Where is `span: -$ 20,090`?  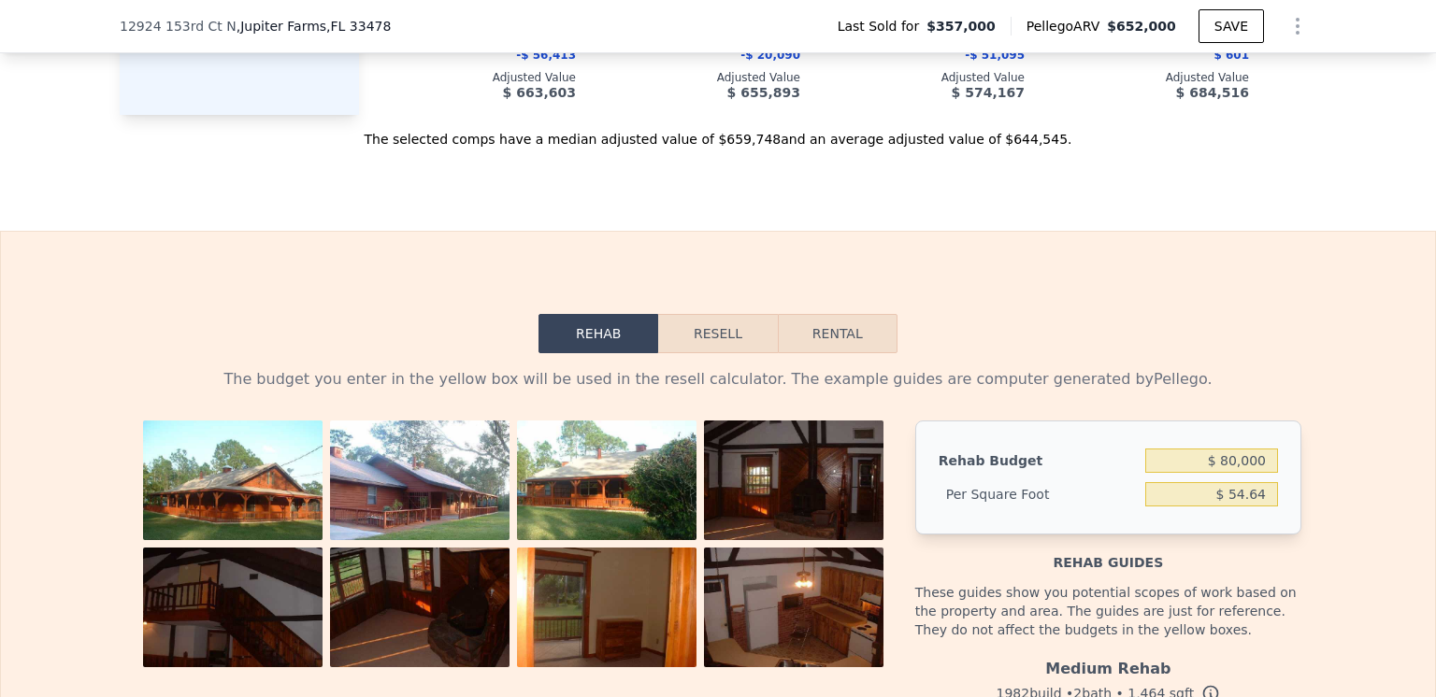 span: -$ 20,090 is located at coordinates (770, 55).